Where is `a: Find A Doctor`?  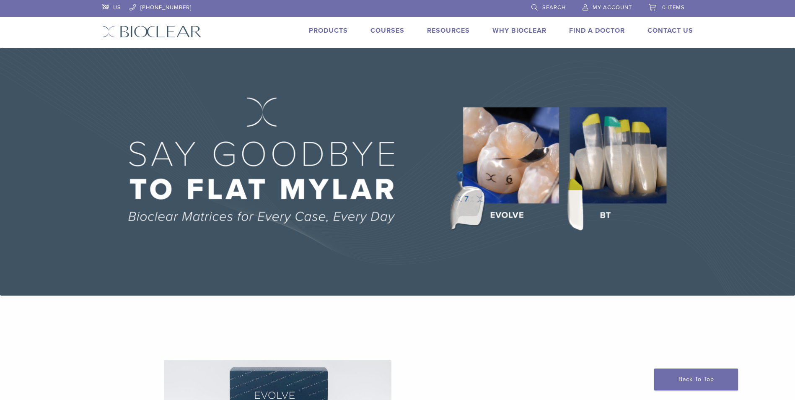
a: Find A Doctor is located at coordinates (597, 31).